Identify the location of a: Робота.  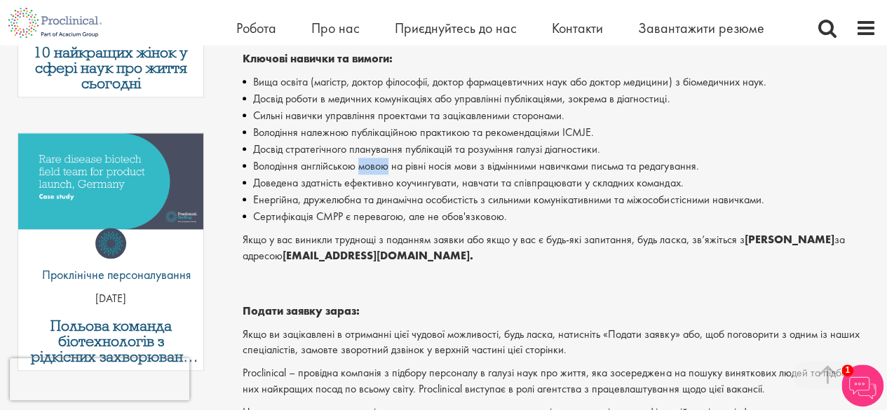
(256, 28).